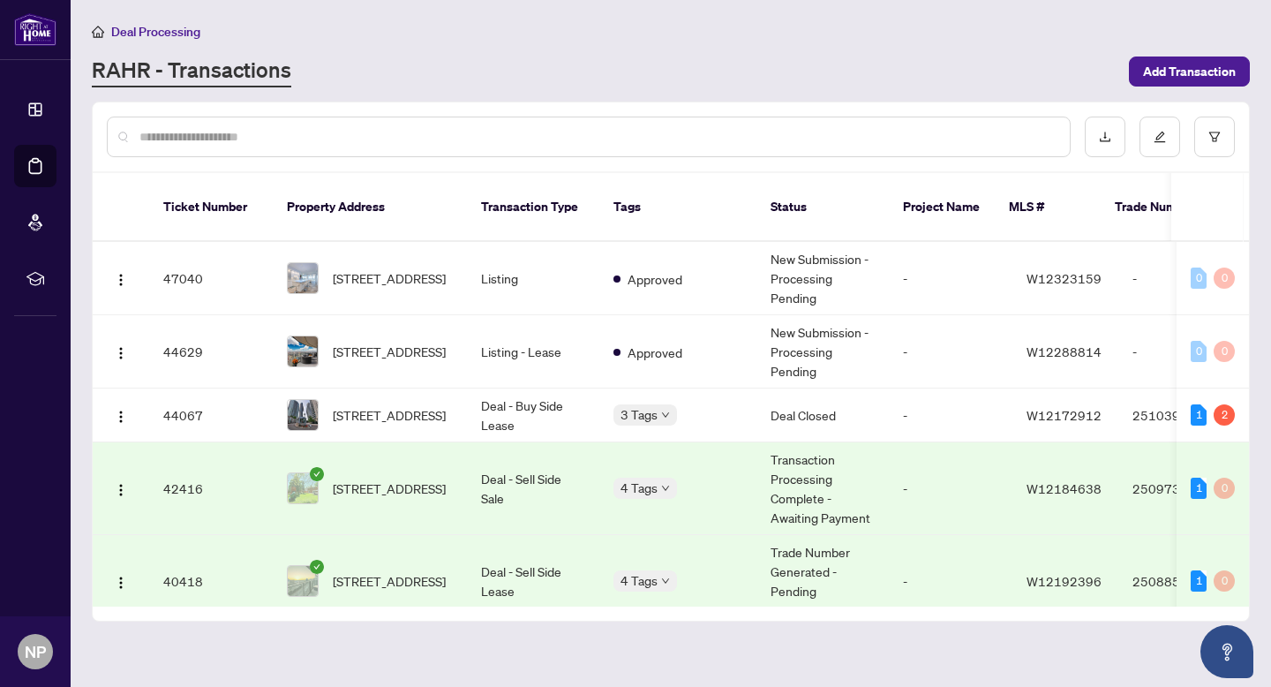 This screenshot has width=1271, height=687. I want to click on th: Property Address, so click(370, 207).